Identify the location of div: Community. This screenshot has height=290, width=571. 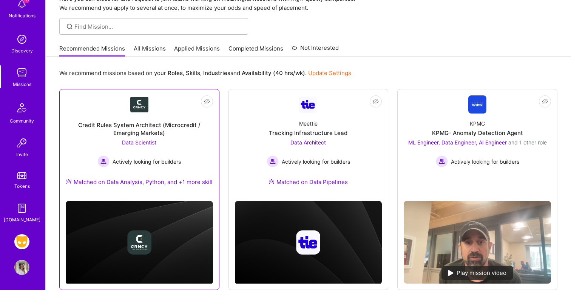
(22, 121).